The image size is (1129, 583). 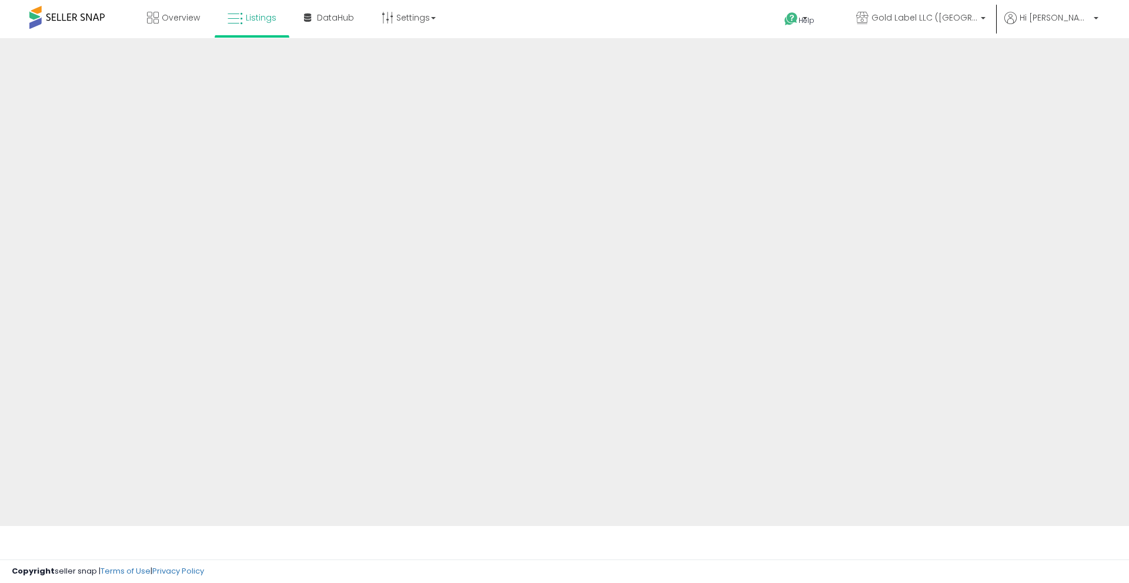 I want to click on span: Listings, so click(x=261, y=18).